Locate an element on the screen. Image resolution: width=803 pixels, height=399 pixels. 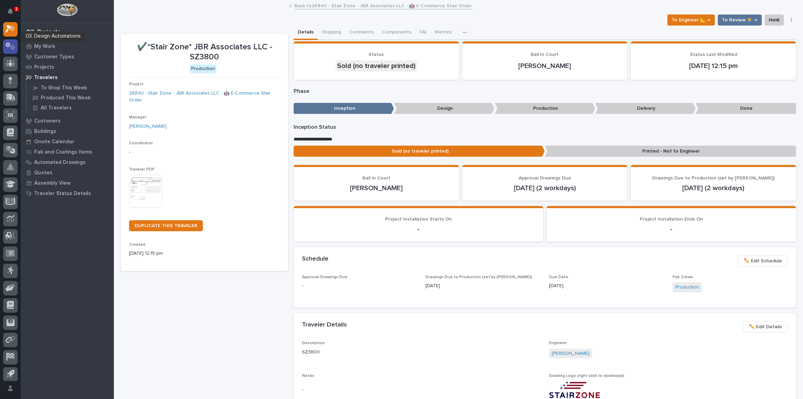
a: Onsite Calendar is located at coordinates (67, 141).